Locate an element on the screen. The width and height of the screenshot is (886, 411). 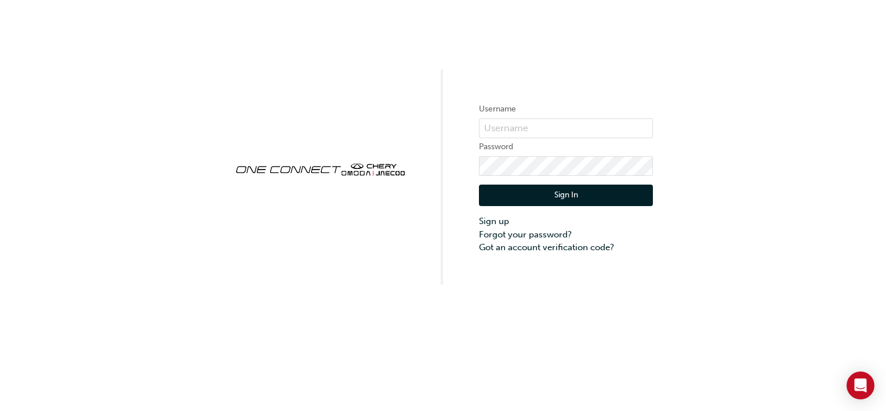
div: Open Intercom Messenger is located at coordinates (860, 385).